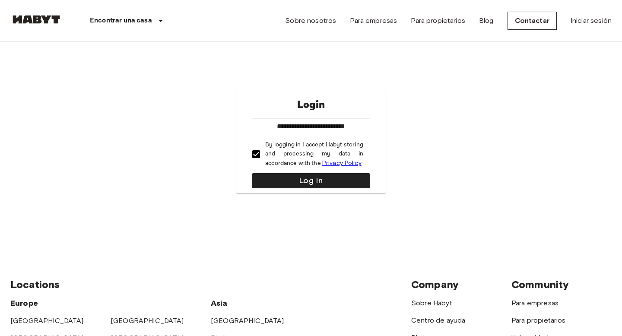  I want to click on p: Login, so click(311, 105).